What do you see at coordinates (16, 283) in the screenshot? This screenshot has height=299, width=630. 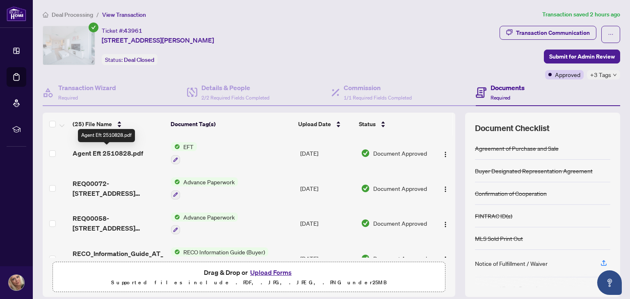 I see `img: Profile Icon` at bounding box center [16, 283].